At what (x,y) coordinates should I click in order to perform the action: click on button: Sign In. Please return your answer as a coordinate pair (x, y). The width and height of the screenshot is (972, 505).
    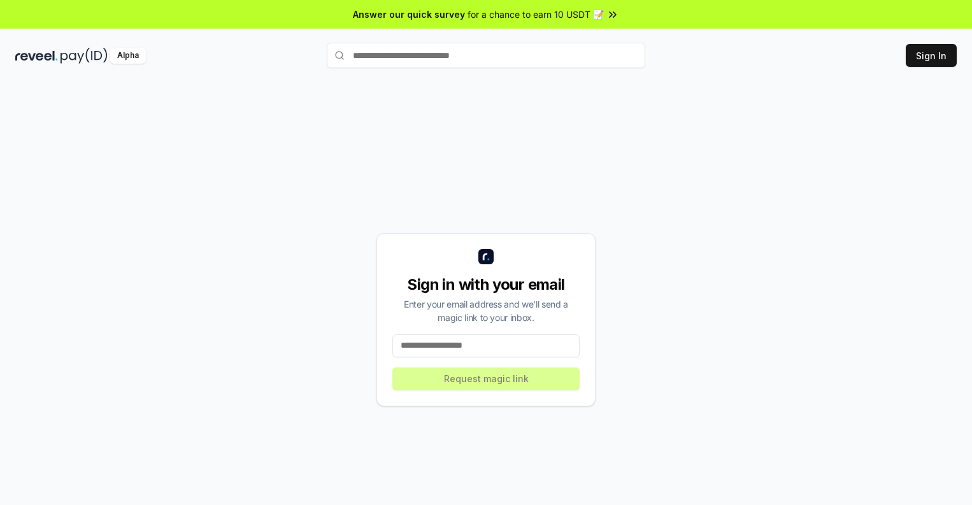
    Looking at the image, I should click on (931, 55).